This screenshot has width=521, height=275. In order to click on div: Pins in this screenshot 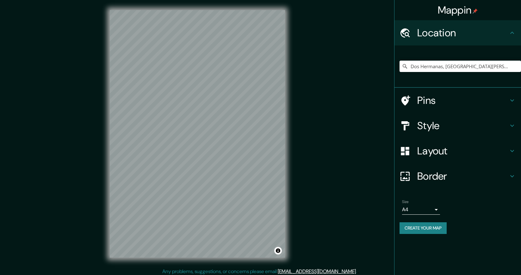, I will do `click(457, 101)`.